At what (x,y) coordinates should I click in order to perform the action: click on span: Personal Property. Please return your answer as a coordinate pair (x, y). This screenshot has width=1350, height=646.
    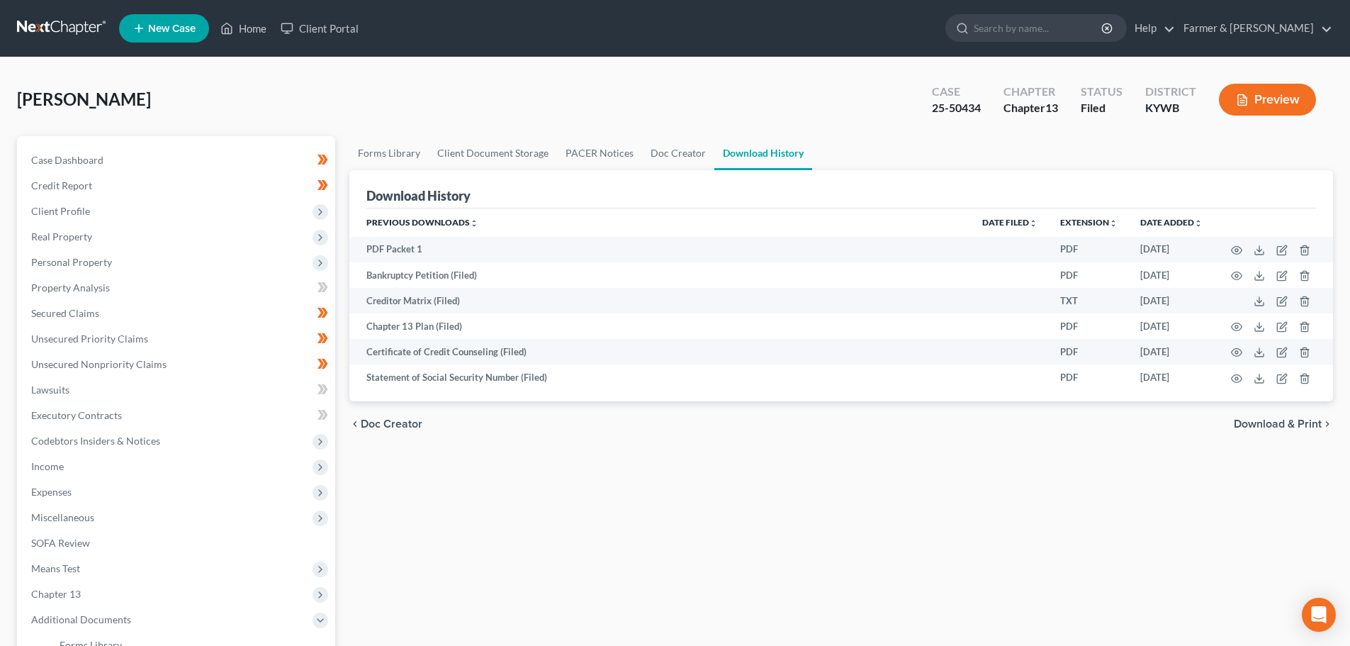
    Looking at the image, I should click on (72, 261).